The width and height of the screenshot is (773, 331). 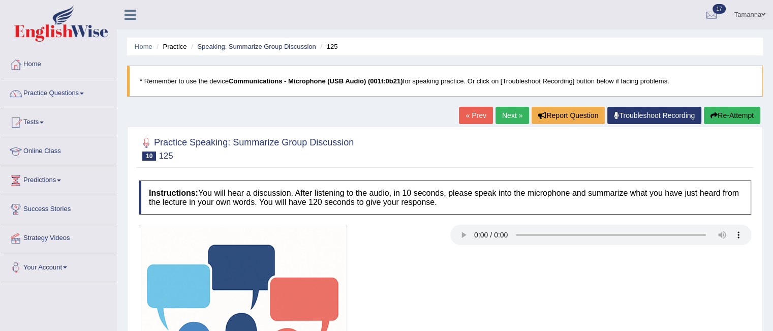 I want to click on a: Speaking: Summarize Group Discussion, so click(x=256, y=46).